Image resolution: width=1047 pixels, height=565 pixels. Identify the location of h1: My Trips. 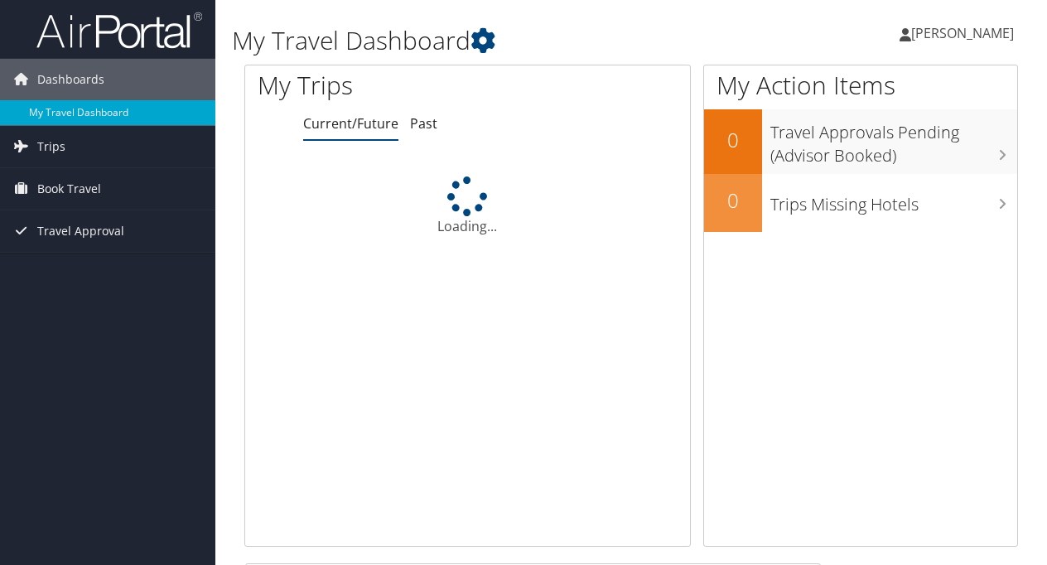
(374, 85).